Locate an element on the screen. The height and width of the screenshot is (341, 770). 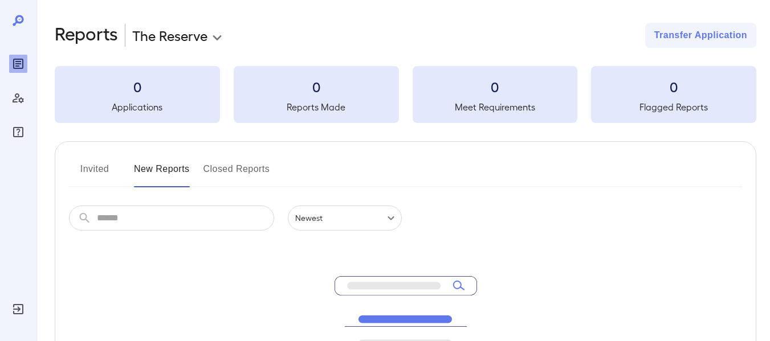
div: Newest is located at coordinates (345, 218).